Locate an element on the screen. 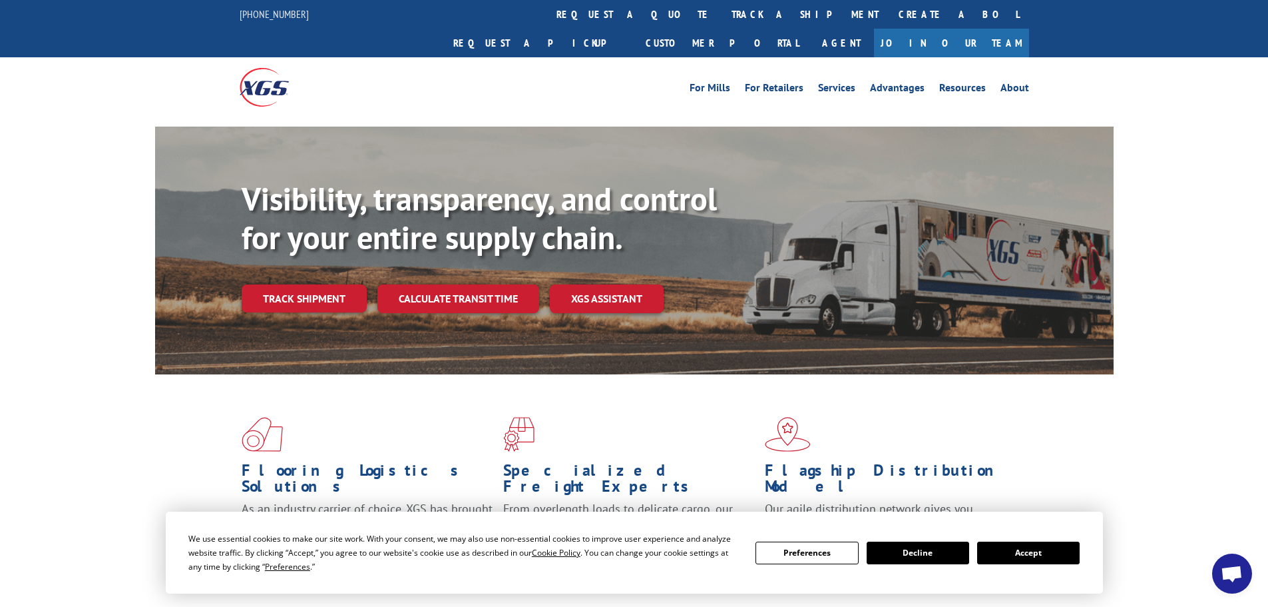  a: Join Our Team is located at coordinates (951, 43).